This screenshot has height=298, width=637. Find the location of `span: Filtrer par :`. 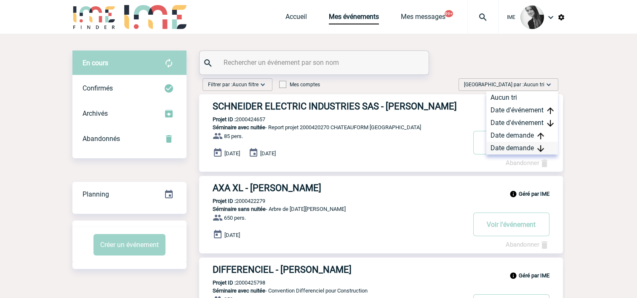

span: Filtrer par : is located at coordinates (233, 85).